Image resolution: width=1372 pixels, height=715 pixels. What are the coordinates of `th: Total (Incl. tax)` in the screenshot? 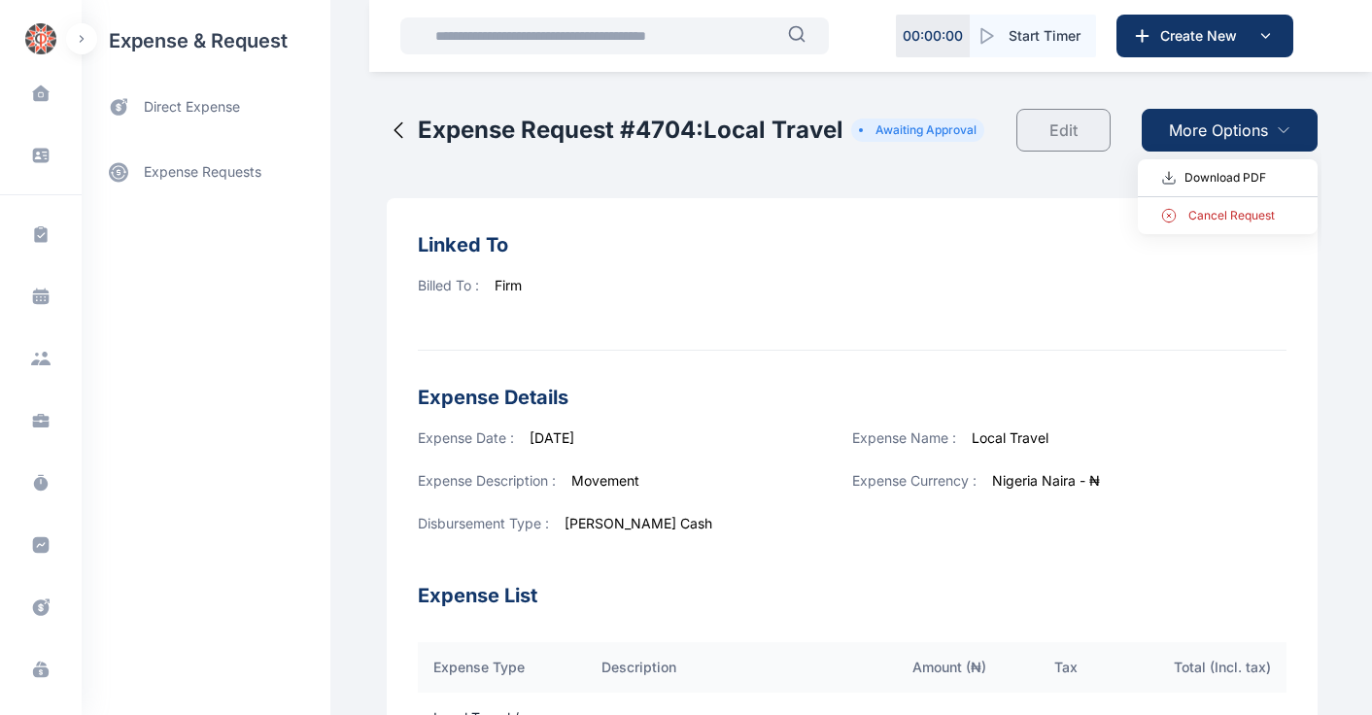 It's located at (1205, 667).